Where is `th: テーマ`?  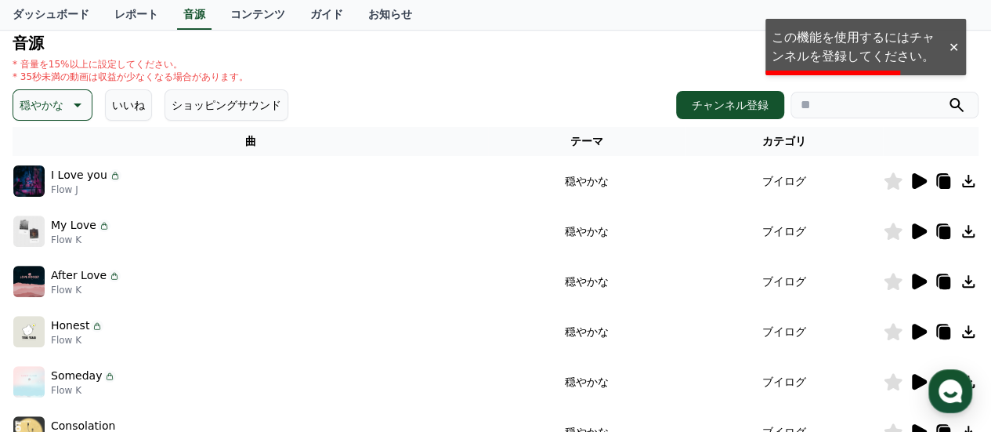 th: テーマ is located at coordinates (587, 141).